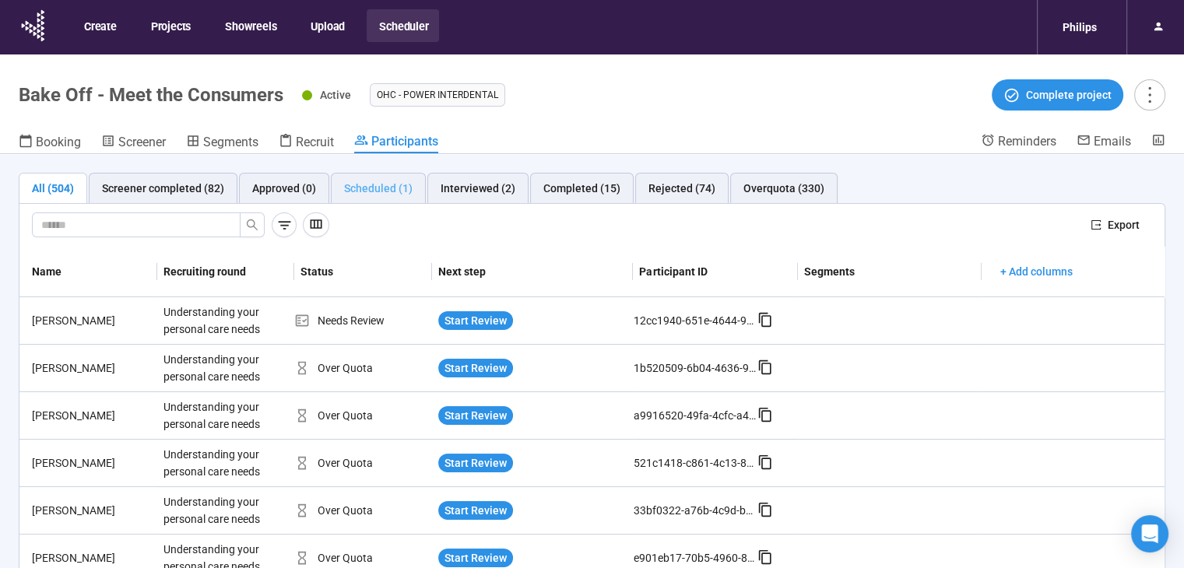 The height and width of the screenshot is (568, 1184). I want to click on div: Screener completed (82), so click(163, 188).